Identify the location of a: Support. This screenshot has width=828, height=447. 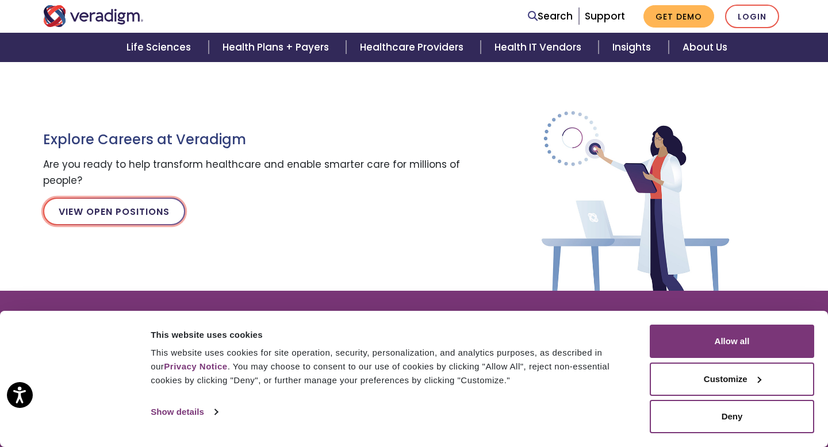
(605, 16).